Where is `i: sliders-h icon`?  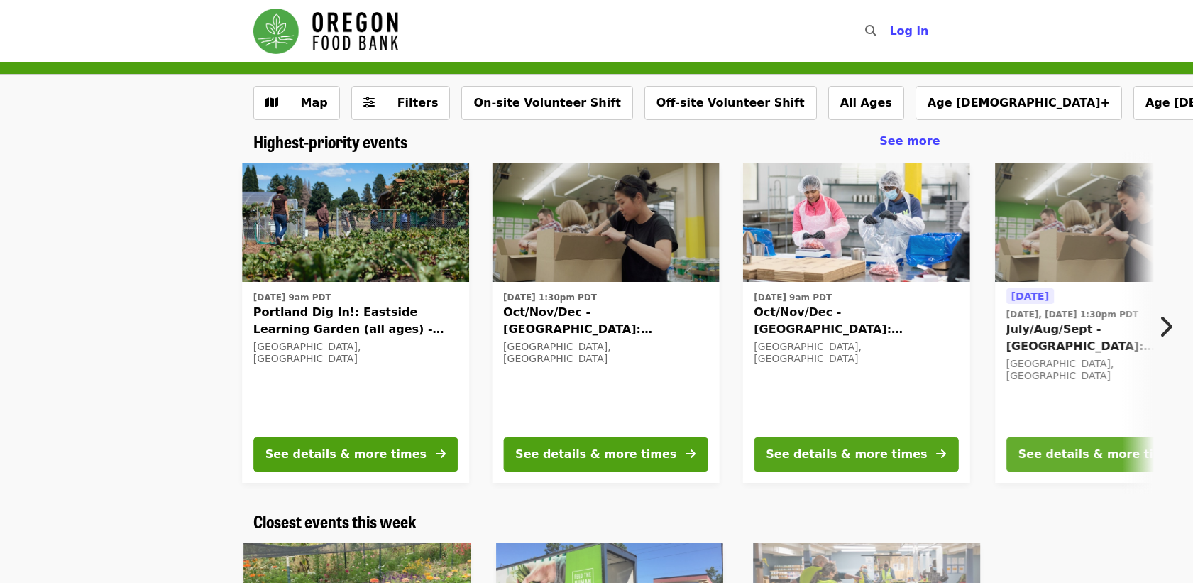 i: sliders-h icon is located at coordinates (369, 102).